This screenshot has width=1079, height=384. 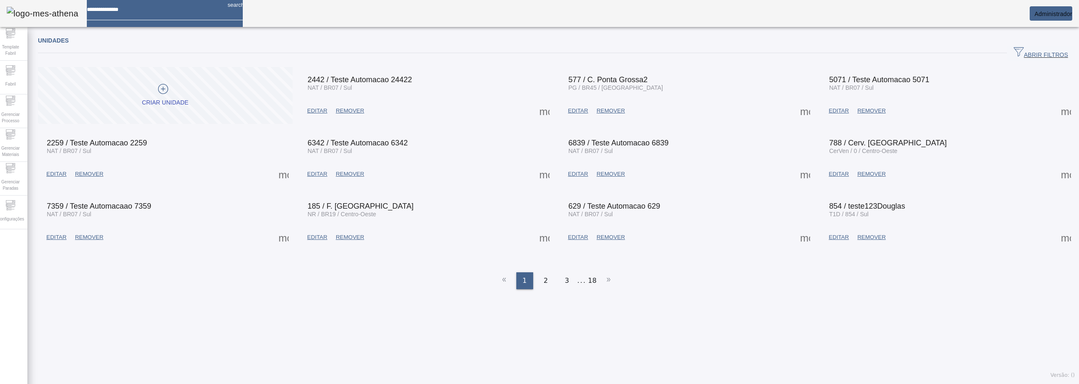 What do you see at coordinates (1063, 375) in the screenshot?
I see `span: Versão: ()` at bounding box center [1063, 375].